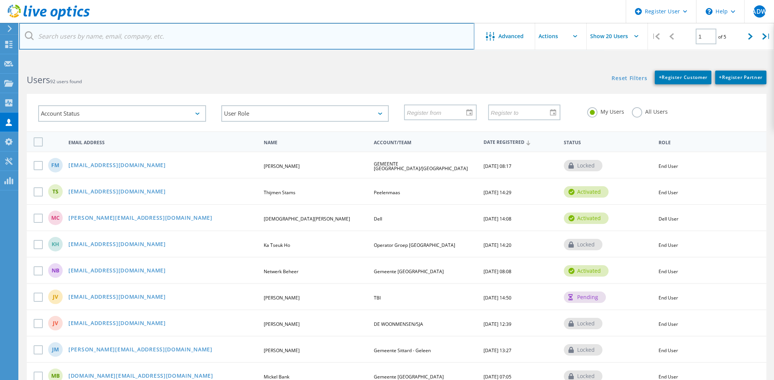 Image resolution: width=774 pixels, height=380 pixels. I want to click on b: Users, so click(38, 80).